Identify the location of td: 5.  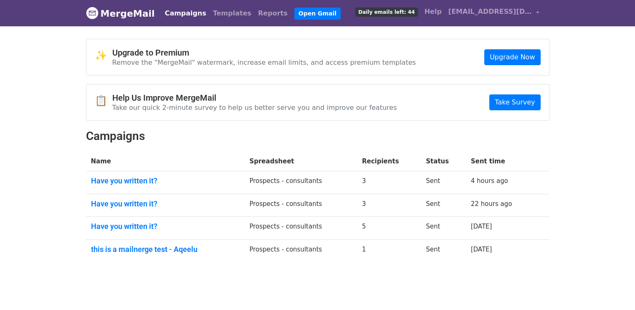
(389, 228).